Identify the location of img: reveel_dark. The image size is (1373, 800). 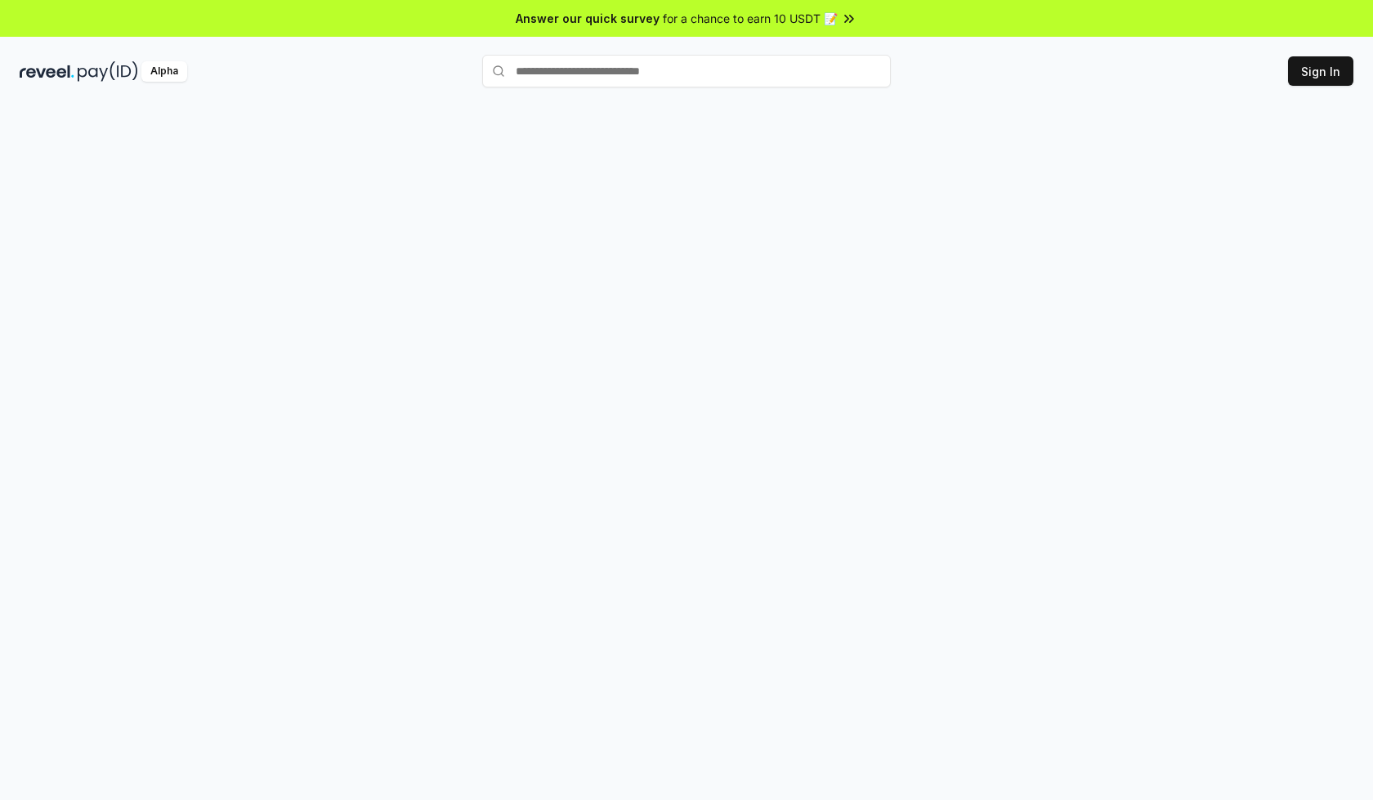
(47, 71).